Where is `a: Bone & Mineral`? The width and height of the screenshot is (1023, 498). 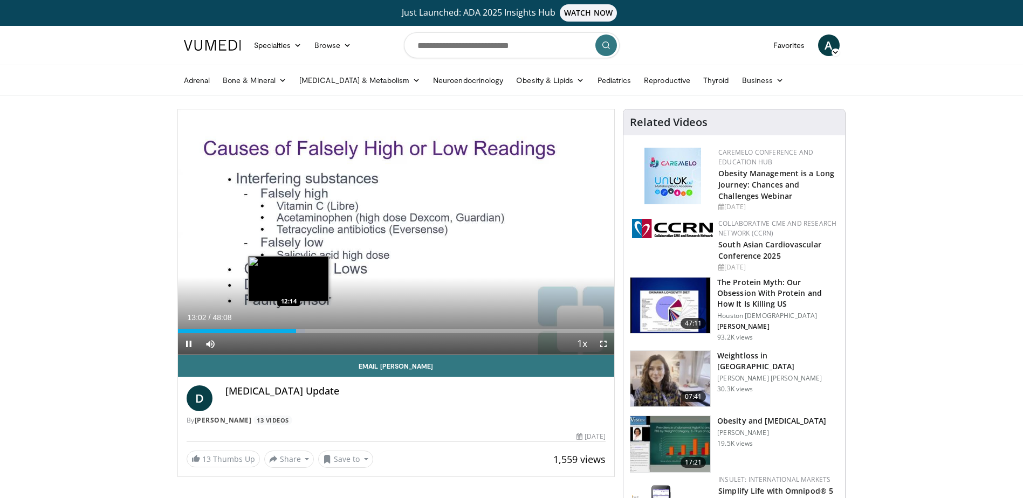
a: Bone & Mineral is located at coordinates (254, 80).